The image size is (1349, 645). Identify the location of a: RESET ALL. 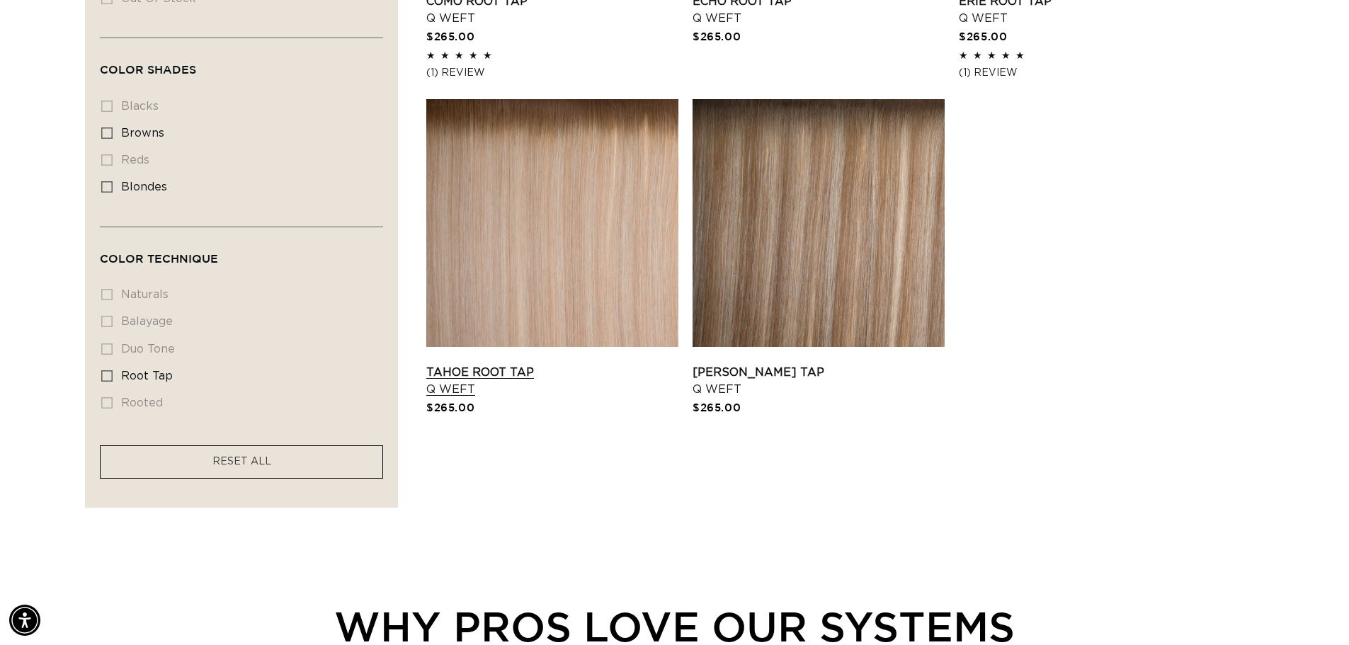
(242, 462).